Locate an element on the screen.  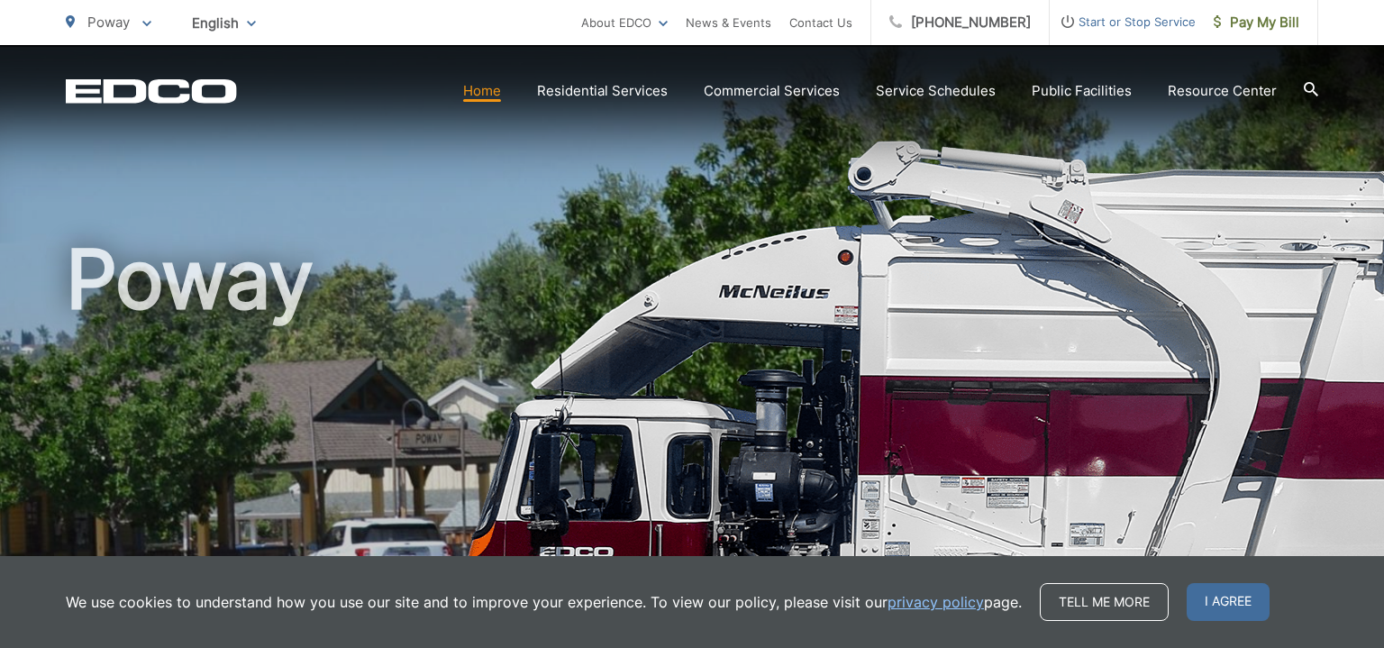
a: Service Schedules is located at coordinates (935, 91).